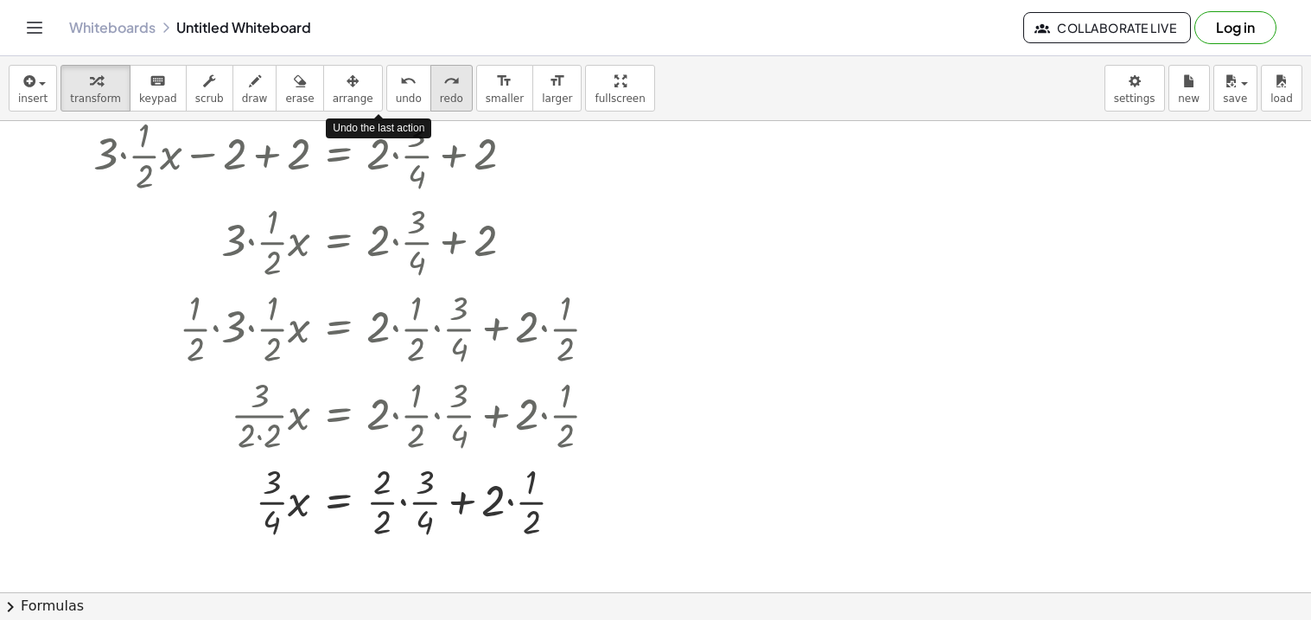  Describe the element at coordinates (158, 99) in the screenshot. I see `span: keypad` at that location.